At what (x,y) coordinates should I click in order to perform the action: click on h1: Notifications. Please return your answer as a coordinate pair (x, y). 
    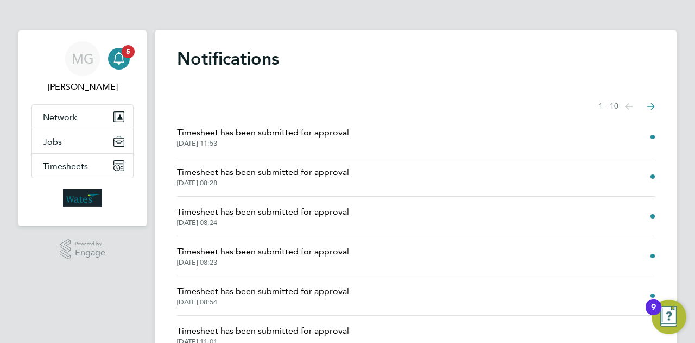
    Looking at the image, I should click on (416, 59).